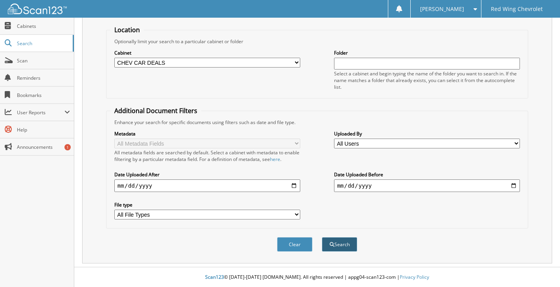  I want to click on span: Help, so click(43, 130).